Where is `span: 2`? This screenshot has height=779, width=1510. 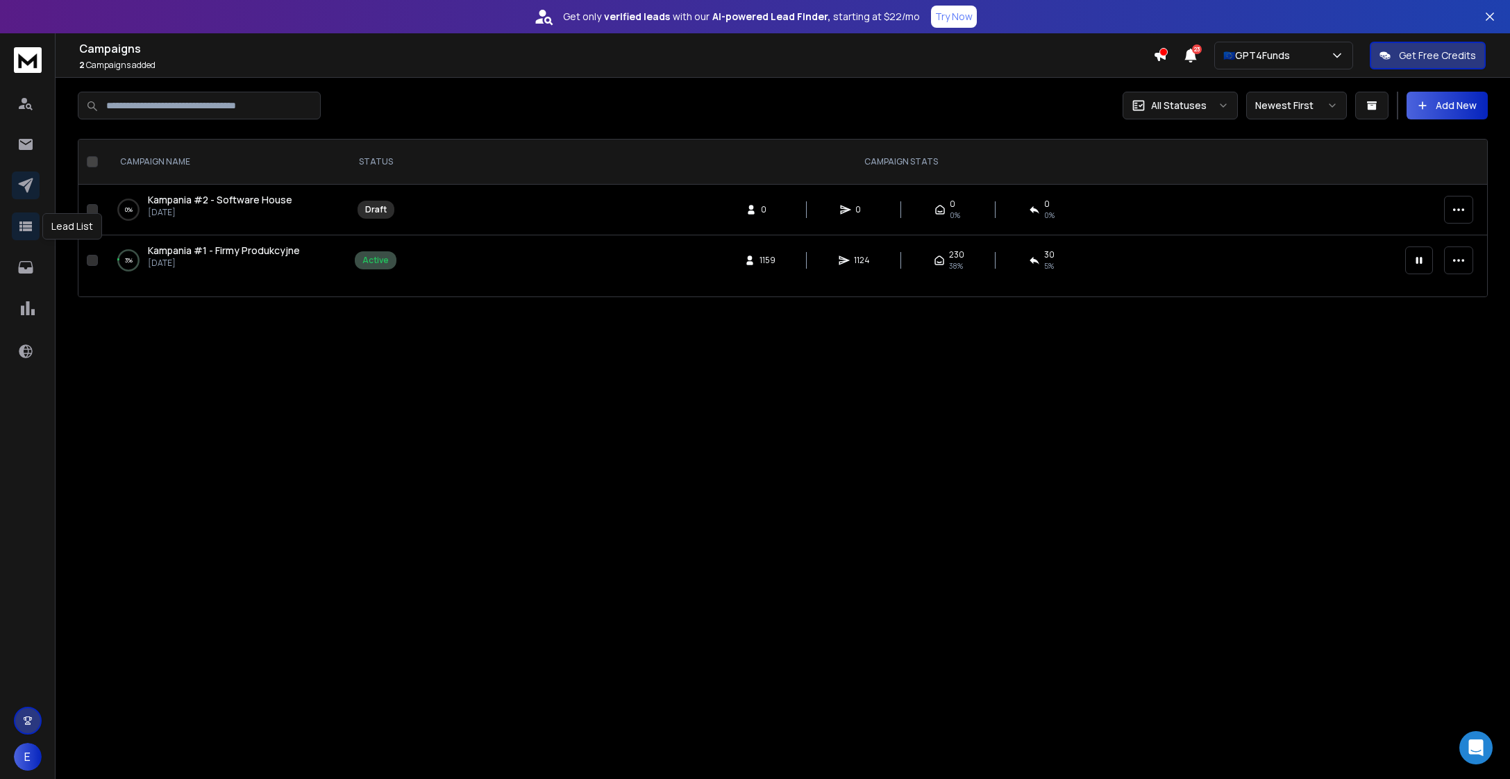
span: 2 is located at coordinates (82, 65).